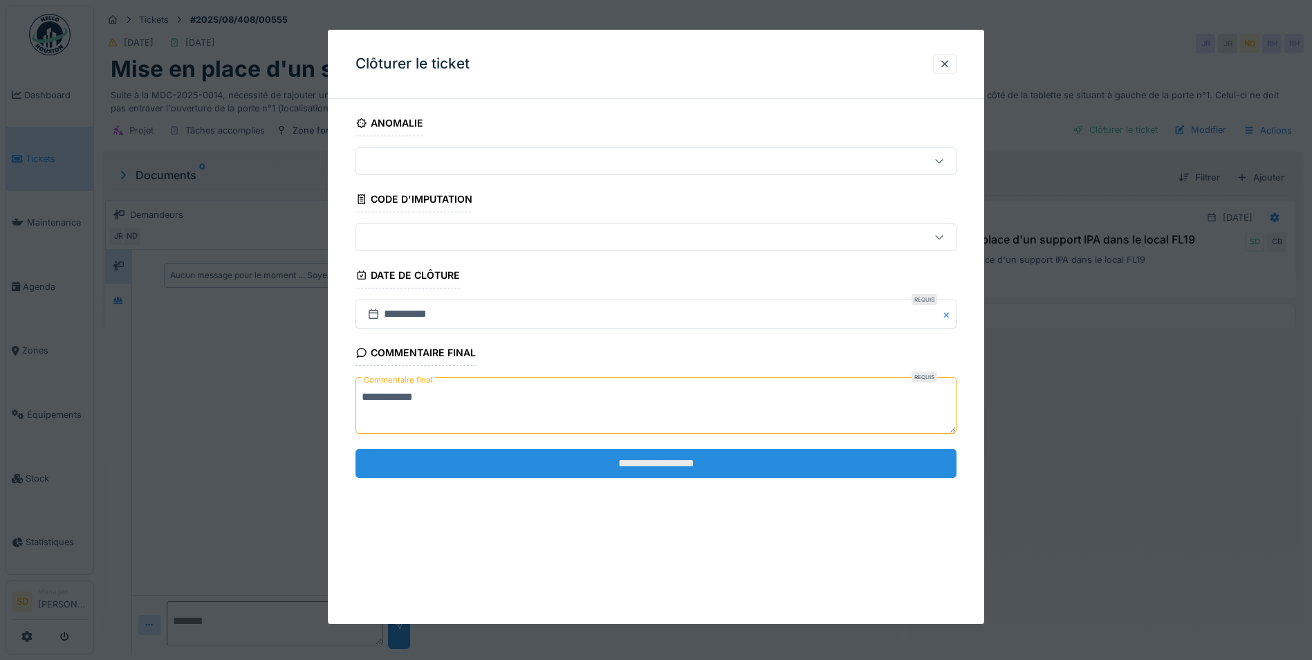 The width and height of the screenshot is (1312, 660). Describe the element at coordinates (407, 277) in the screenshot. I see `div: Date de clôture` at that location.